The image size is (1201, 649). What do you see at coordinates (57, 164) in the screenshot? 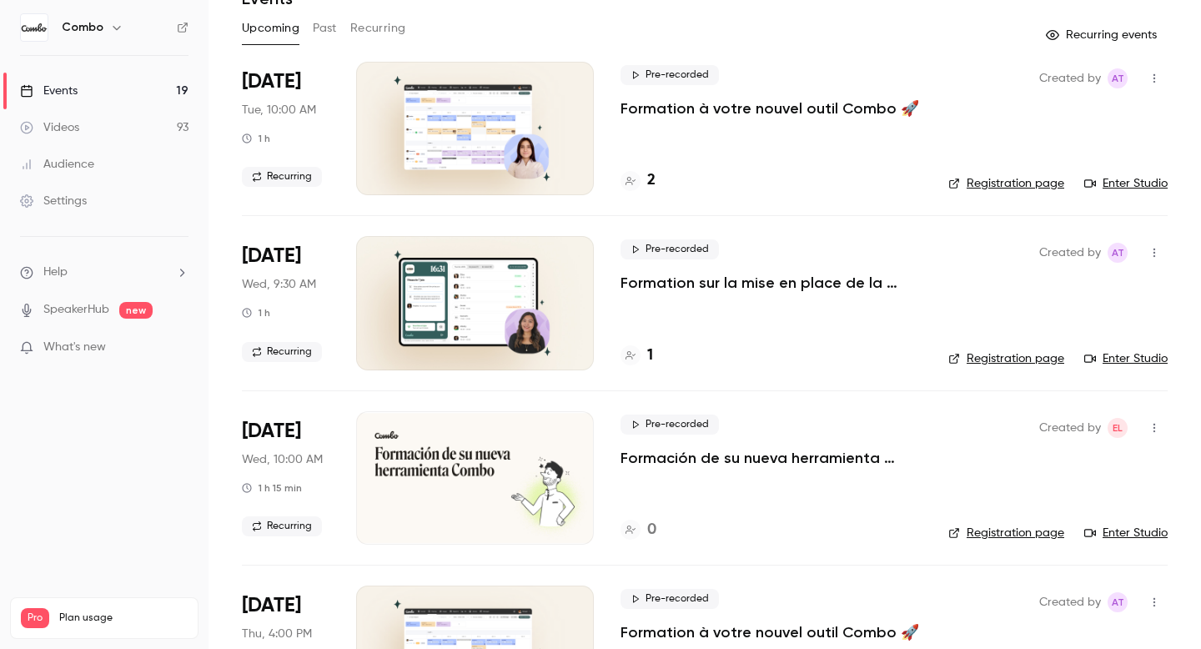
I see `div: Audience` at bounding box center [57, 164].